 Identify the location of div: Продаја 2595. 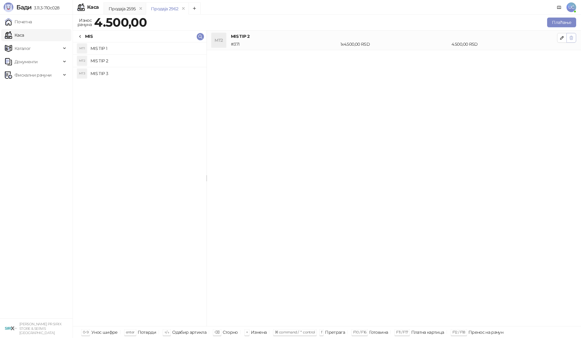
(122, 9).